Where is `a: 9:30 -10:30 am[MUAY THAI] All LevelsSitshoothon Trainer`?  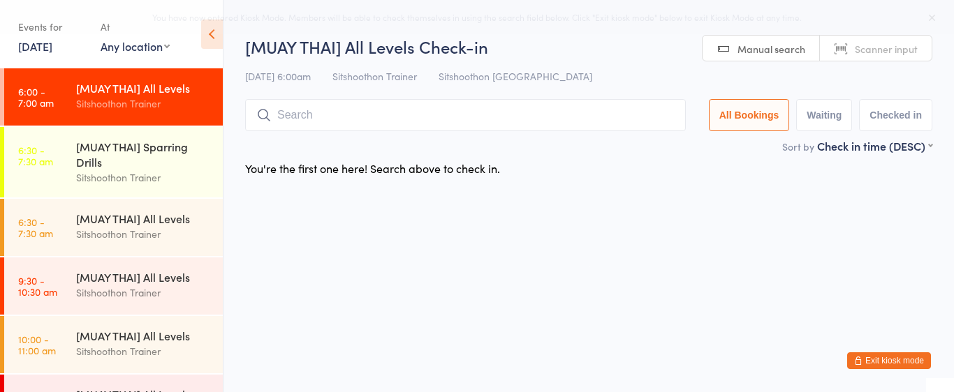
a: 9:30 -10:30 am[MUAY THAI] All LevelsSitshoothon Trainer is located at coordinates (113, 286).